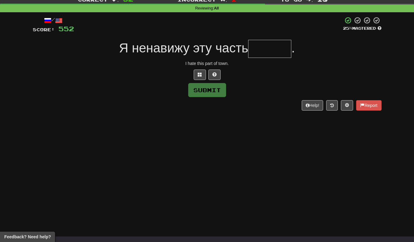  I want to click on span: 25 %, so click(348, 28).